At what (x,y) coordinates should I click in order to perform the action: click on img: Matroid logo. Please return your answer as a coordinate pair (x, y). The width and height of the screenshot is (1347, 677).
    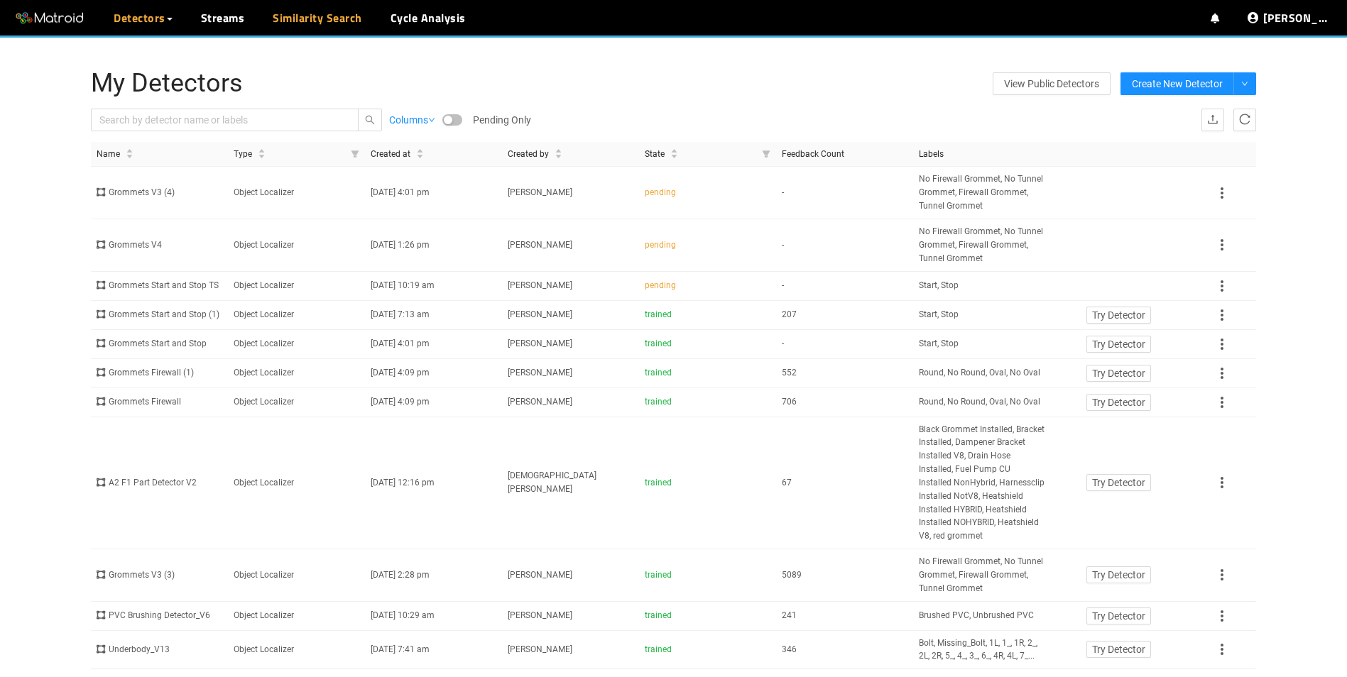
    Looking at the image, I should click on (50, 18).